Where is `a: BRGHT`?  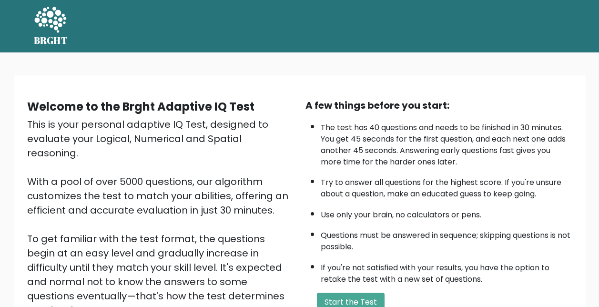 a: BRGHT is located at coordinates (51, 26).